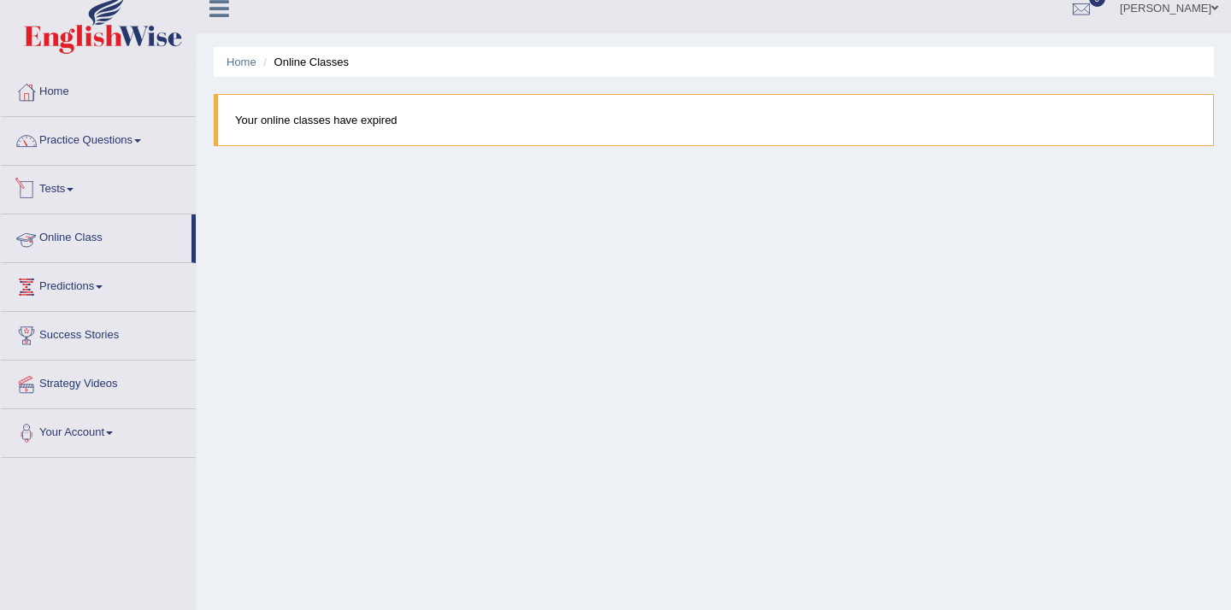 Image resolution: width=1231 pixels, height=610 pixels. I want to click on a: Strategy Videos, so click(98, 382).